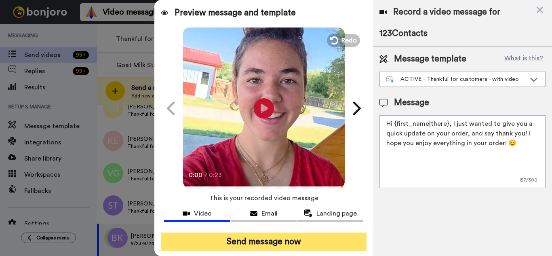 The height and width of the screenshot is (256, 552). What do you see at coordinates (430, 59) in the screenshot?
I see `span: Message template` at bounding box center [430, 59].